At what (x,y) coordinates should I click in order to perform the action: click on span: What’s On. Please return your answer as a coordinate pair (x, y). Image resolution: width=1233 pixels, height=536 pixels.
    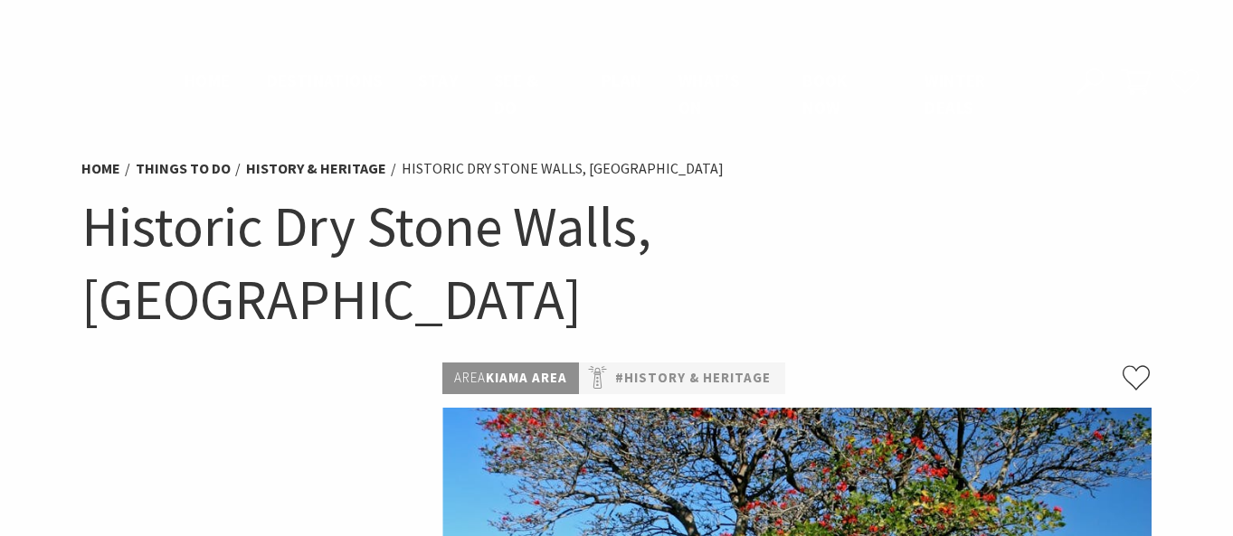
    Looking at the image, I should click on (708, 94).